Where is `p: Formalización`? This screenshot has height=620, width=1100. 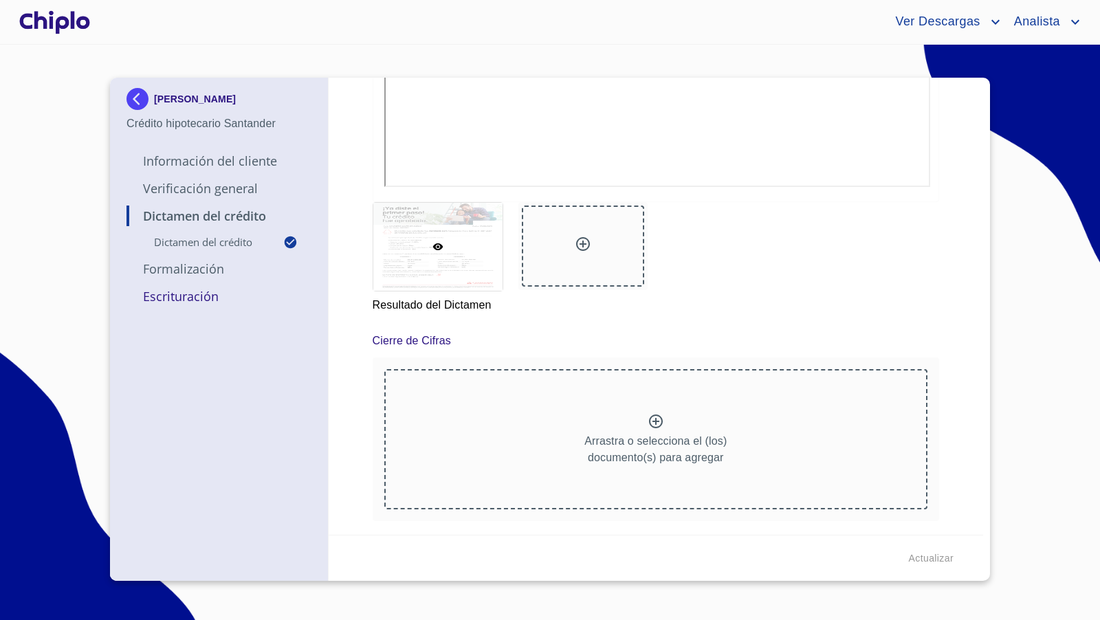 p: Formalización is located at coordinates (219, 269).